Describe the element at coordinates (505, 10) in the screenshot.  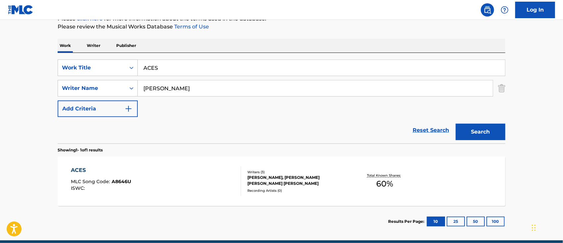
I see `img: help` at that location.